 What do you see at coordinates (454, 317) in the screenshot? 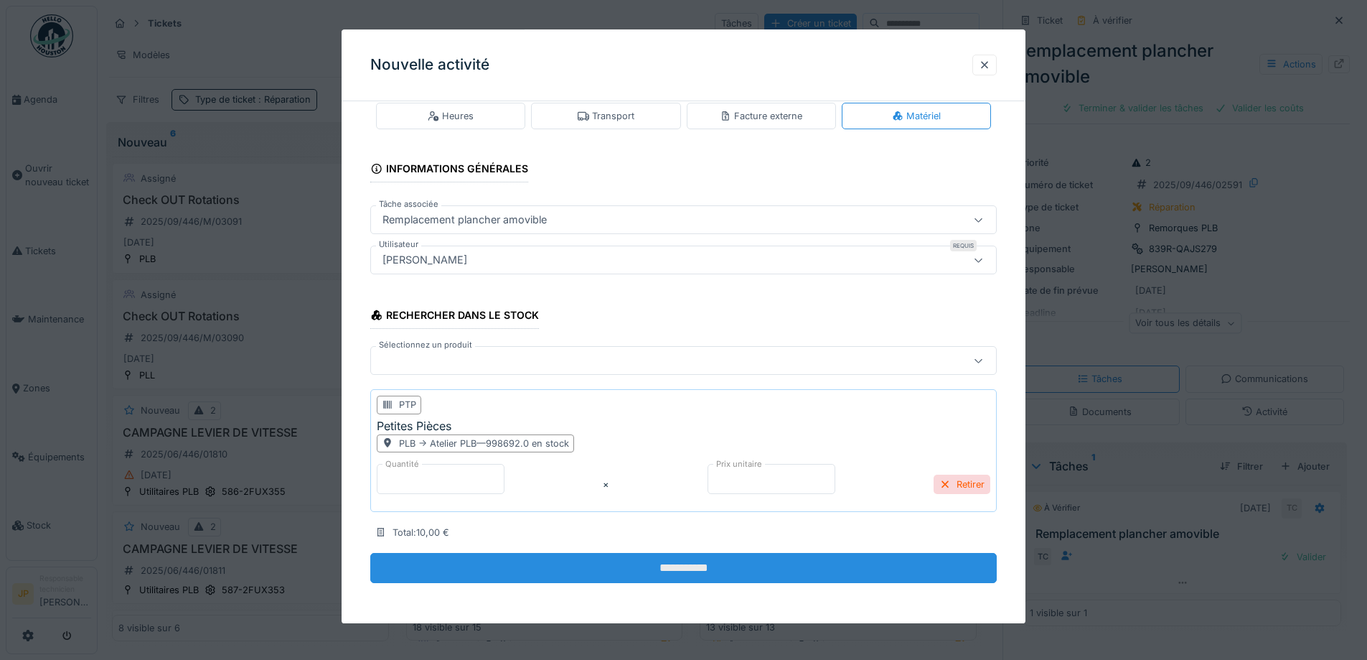
I see `div: Rechercher dans le stock` at bounding box center [454, 317].